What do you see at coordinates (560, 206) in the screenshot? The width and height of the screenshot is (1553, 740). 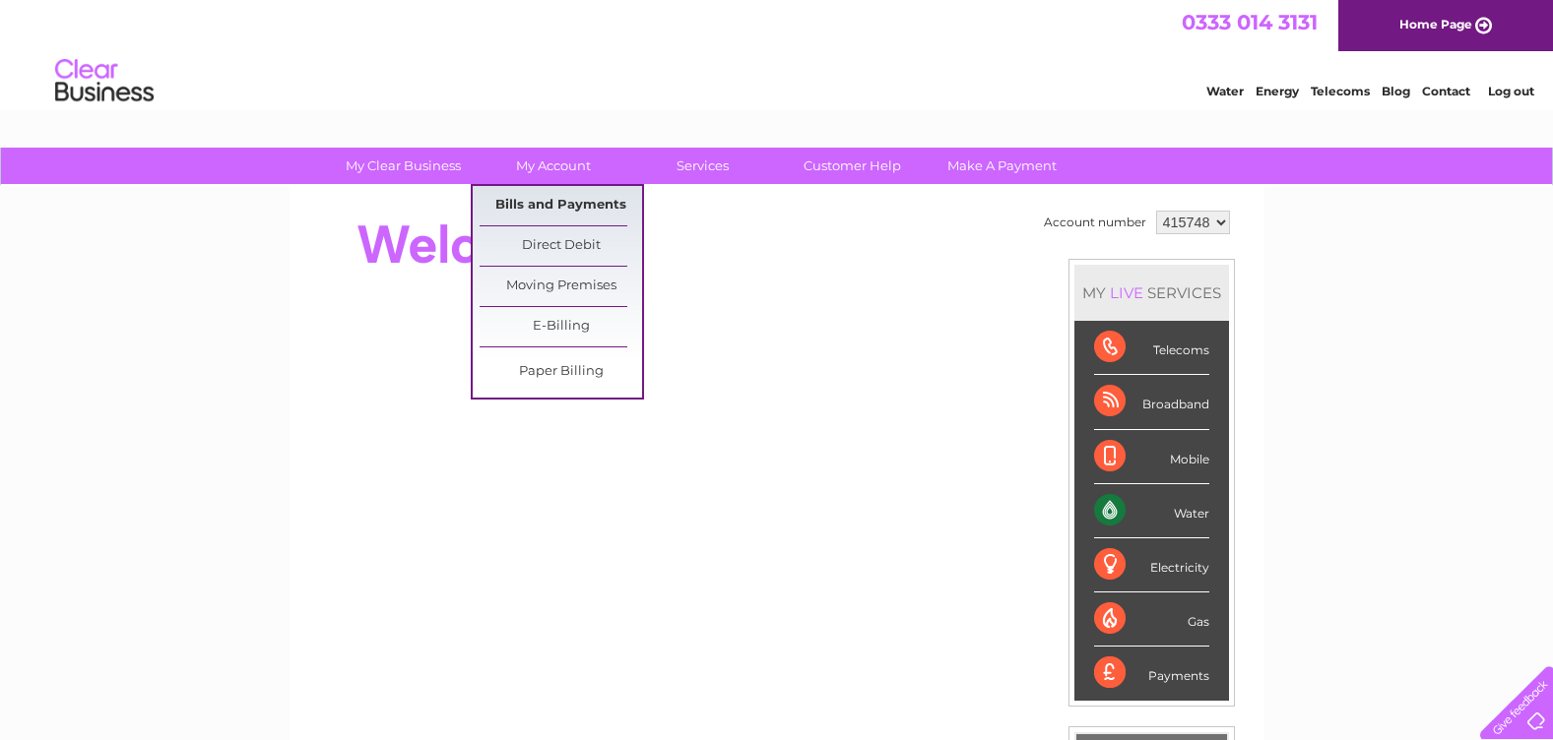 I see `a: Bills and Payments` at bounding box center [560, 206].